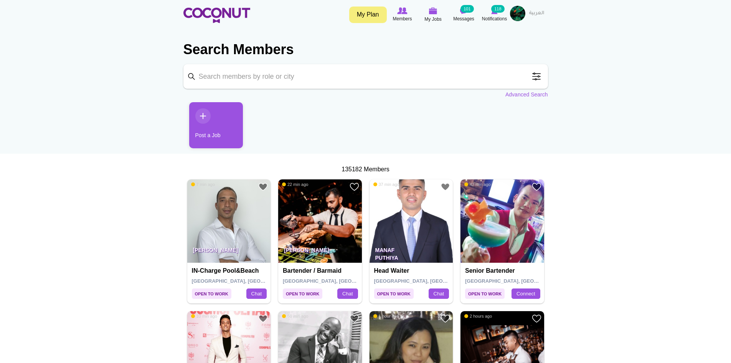  What do you see at coordinates (402, 11) in the screenshot?
I see `img: Browse Members` at bounding box center [402, 11].